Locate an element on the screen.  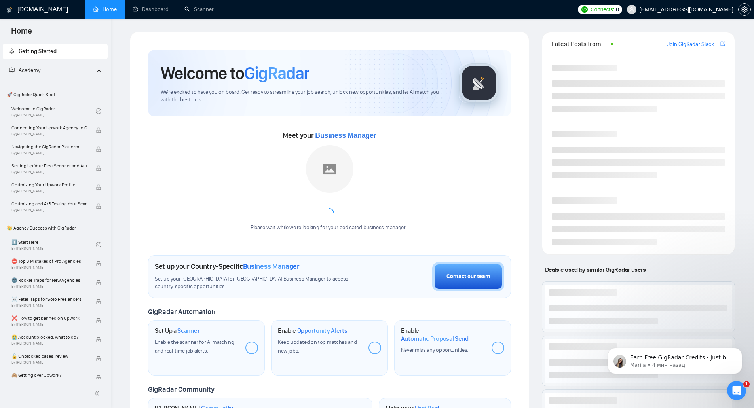
span: 🌚 Rookie Traps for New Agencies is located at coordinates (49, 280).